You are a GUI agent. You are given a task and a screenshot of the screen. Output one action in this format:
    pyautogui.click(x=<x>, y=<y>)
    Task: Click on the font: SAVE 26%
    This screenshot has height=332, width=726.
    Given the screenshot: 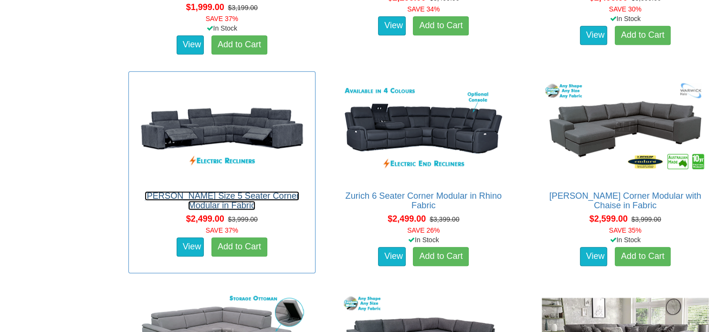 What is the action you would take?
    pyautogui.click(x=423, y=230)
    